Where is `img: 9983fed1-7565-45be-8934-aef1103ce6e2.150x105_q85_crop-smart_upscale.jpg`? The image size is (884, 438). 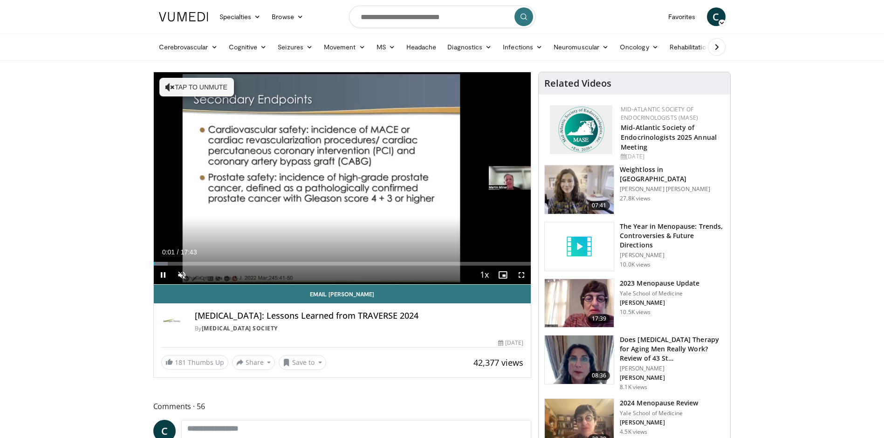 img: 9983fed1-7565-45be-8934-aef1103ce6e2.150x105_q85_crop-smart_upscale.jpg is located at coordinates (579, 190).